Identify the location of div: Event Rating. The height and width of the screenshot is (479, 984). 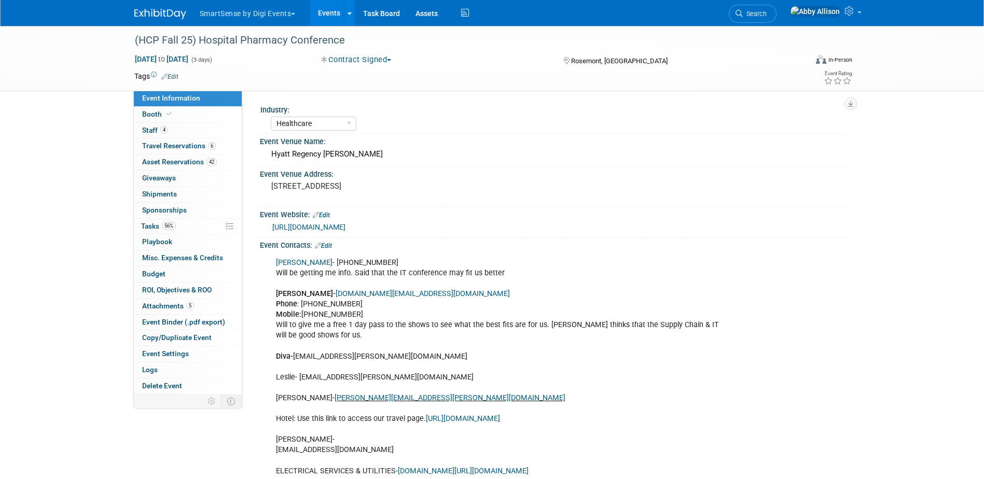
(838, 74).